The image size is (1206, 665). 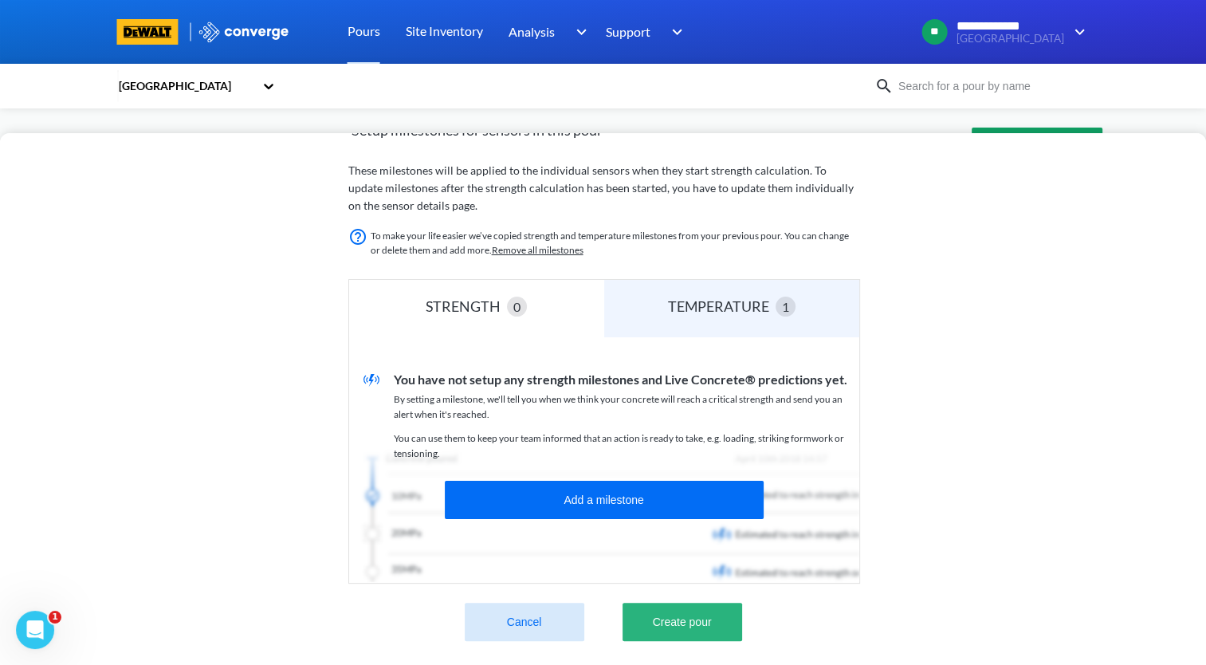 I want to click on button: Create pour, so click(x=682, y=622).